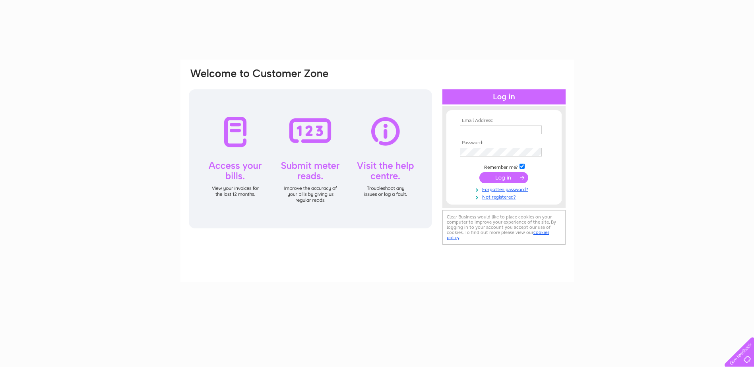 This screenshot has height=367, width=754. I want to click on div: Clear Business would like to place cookies on your computer to improve your experience of the sit..., so click(504, 227).